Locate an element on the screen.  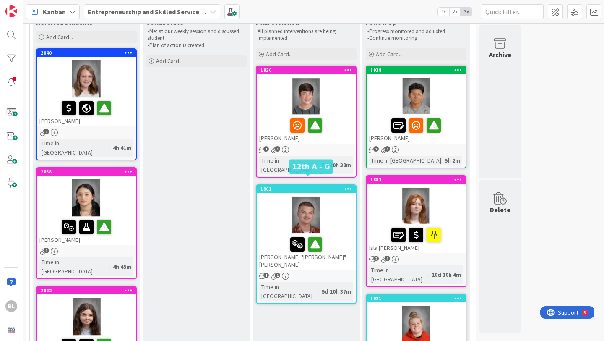
span: 1x is located at coordinates (444, 12).